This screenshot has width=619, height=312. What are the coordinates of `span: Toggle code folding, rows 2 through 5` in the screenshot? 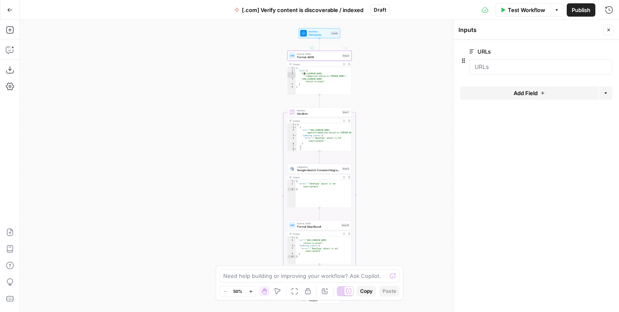 It's located at (295, 71).